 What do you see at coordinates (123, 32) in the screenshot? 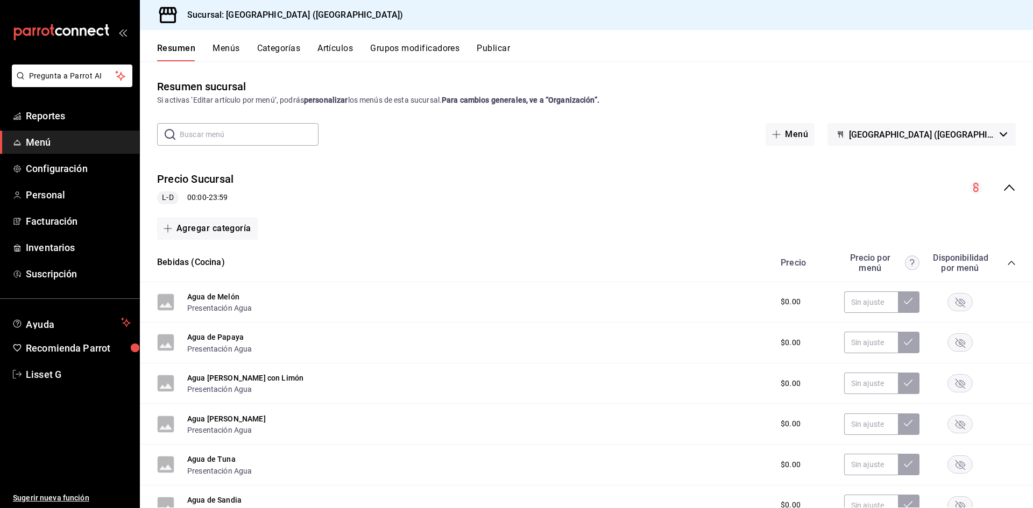
I see `button: open_drawer_menu` at bounding box center [123, 32].